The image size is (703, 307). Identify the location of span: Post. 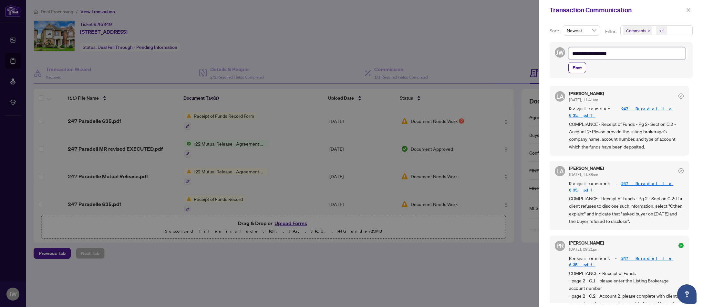
(577, 68).